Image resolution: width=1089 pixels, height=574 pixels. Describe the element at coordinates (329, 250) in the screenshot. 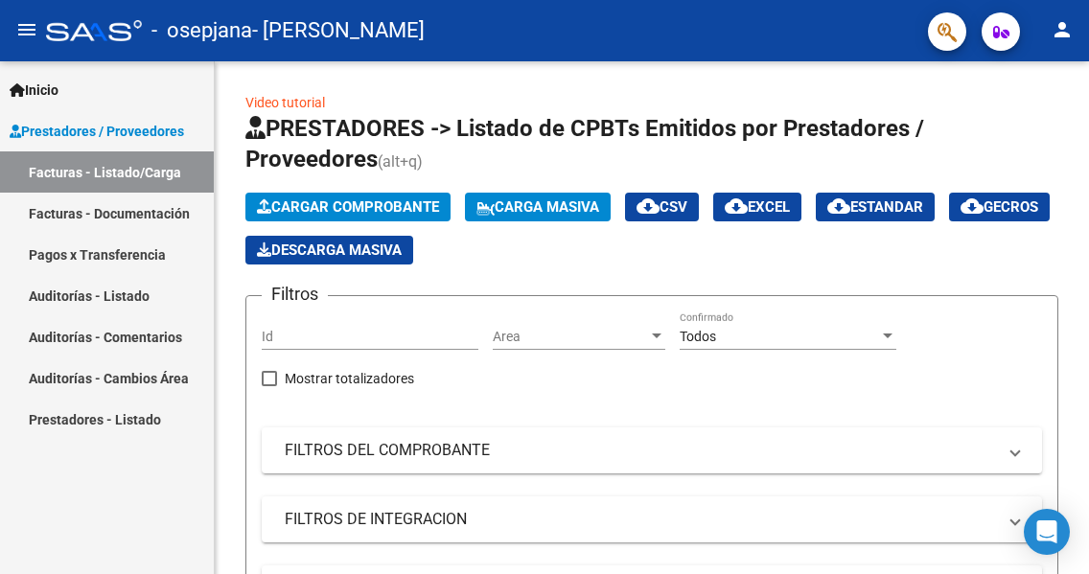

I see `span: Descarga Masiva` at that location.